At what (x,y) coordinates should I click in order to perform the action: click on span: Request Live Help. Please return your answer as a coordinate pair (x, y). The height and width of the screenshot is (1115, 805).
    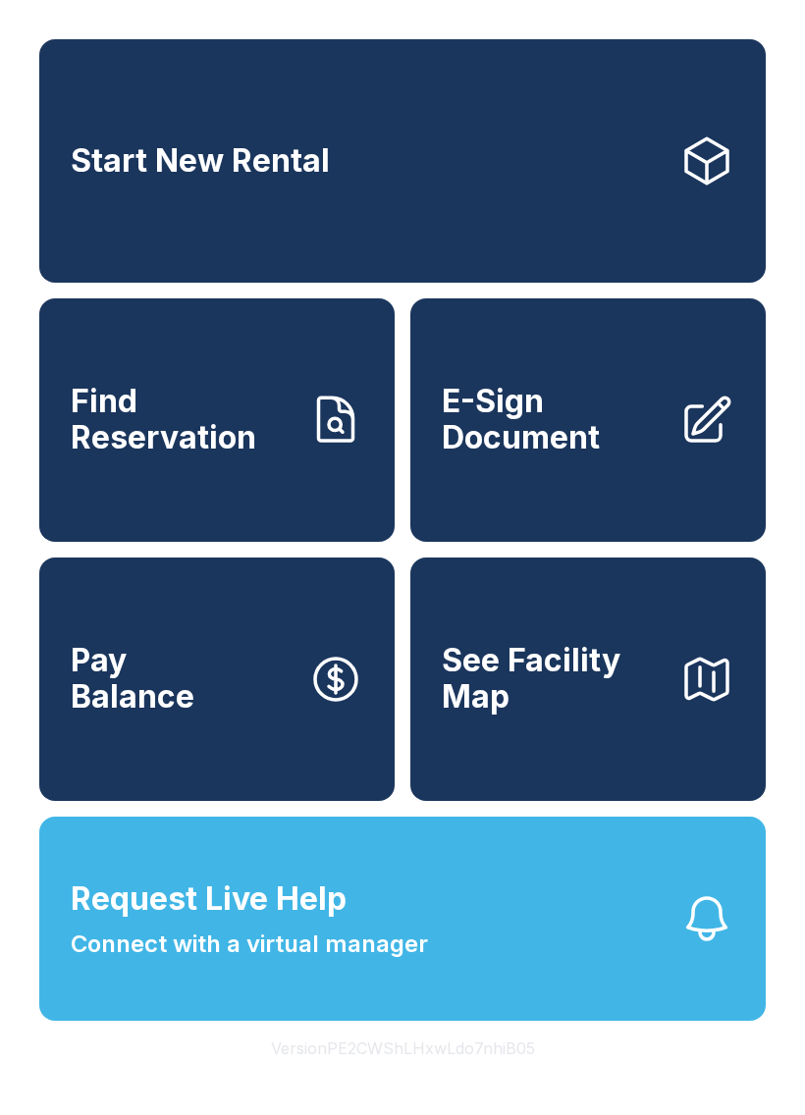
    Looking at the image, I should click on (208, 899).